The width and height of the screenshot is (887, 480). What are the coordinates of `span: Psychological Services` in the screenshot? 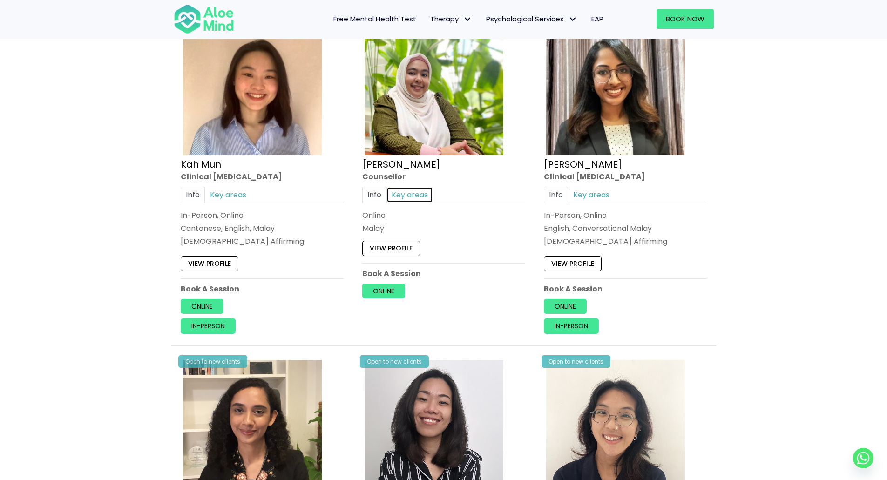 It's located at (532, 19).